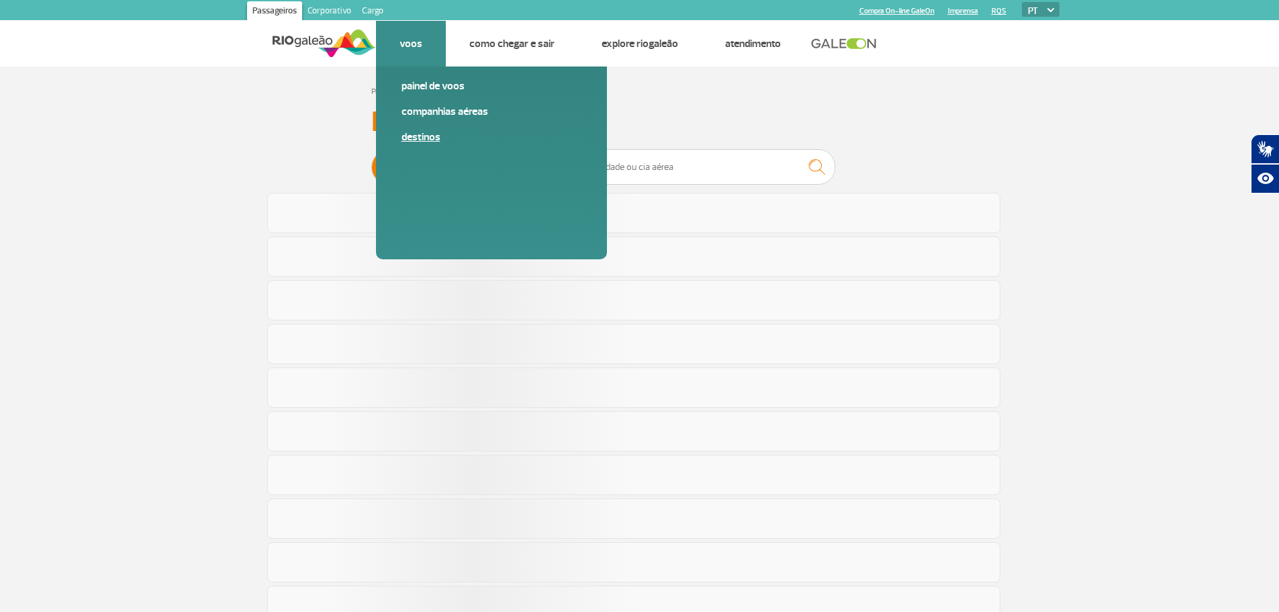  What do you see at coordinates (999, 11) in the screenshot?
I see `a: RQS` at bounding box center [999, 11].